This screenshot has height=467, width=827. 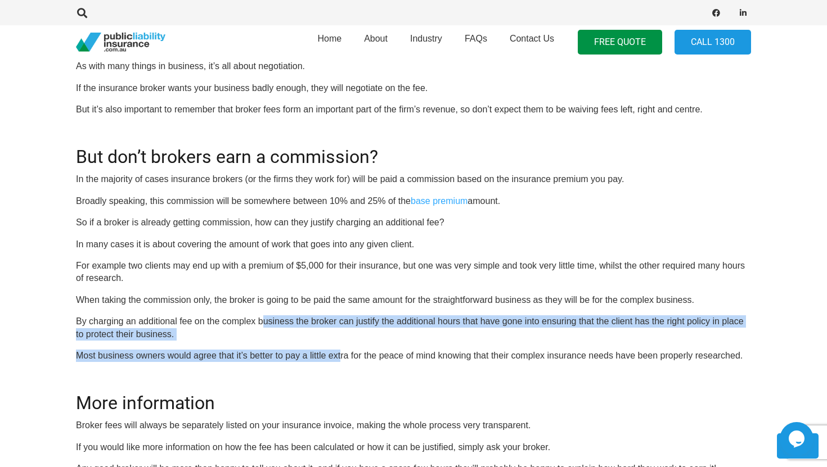 What do you see at coordinates (413, 426) in the screenshot?
I see `p: Broker fees will always be separately listed on your insurance invoice, making the whole process ...` at bounding box center [413, 426].